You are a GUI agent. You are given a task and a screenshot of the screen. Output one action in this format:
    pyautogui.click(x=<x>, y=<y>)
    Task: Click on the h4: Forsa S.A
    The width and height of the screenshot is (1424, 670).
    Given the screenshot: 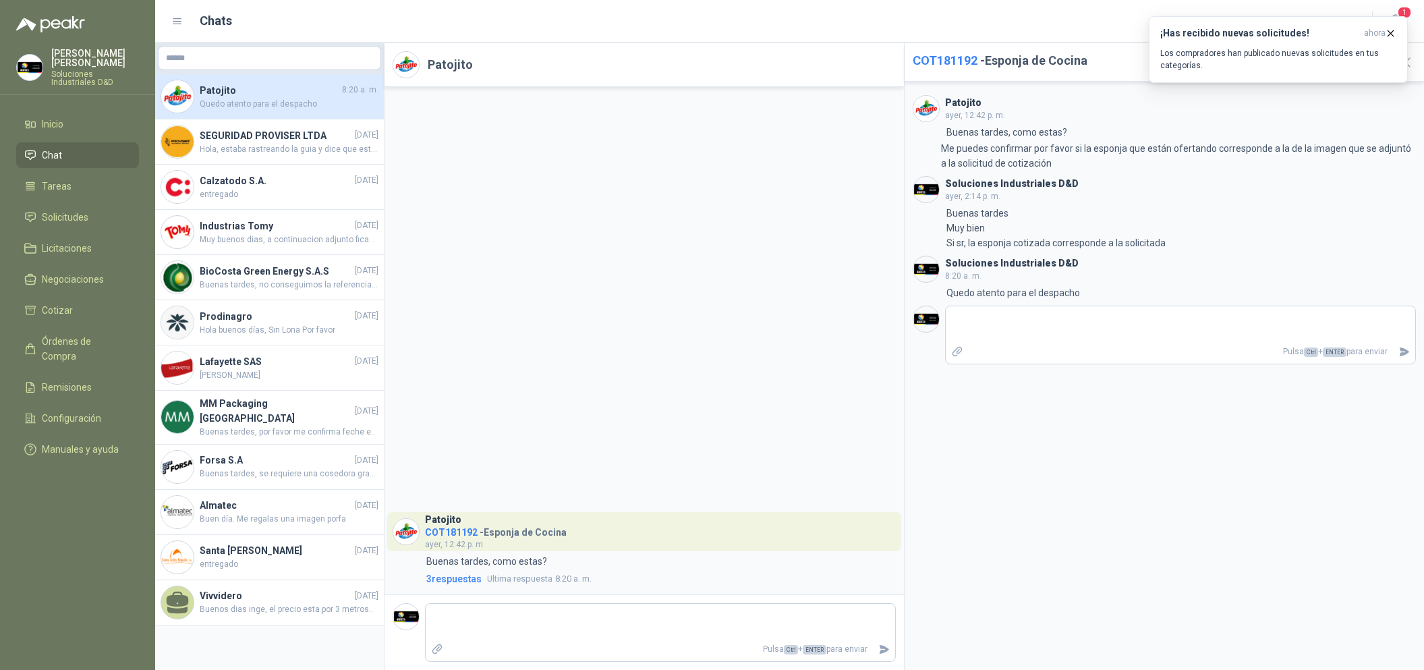 What is the action you would take?
    pyautogui.click(x=276, y=460)
    